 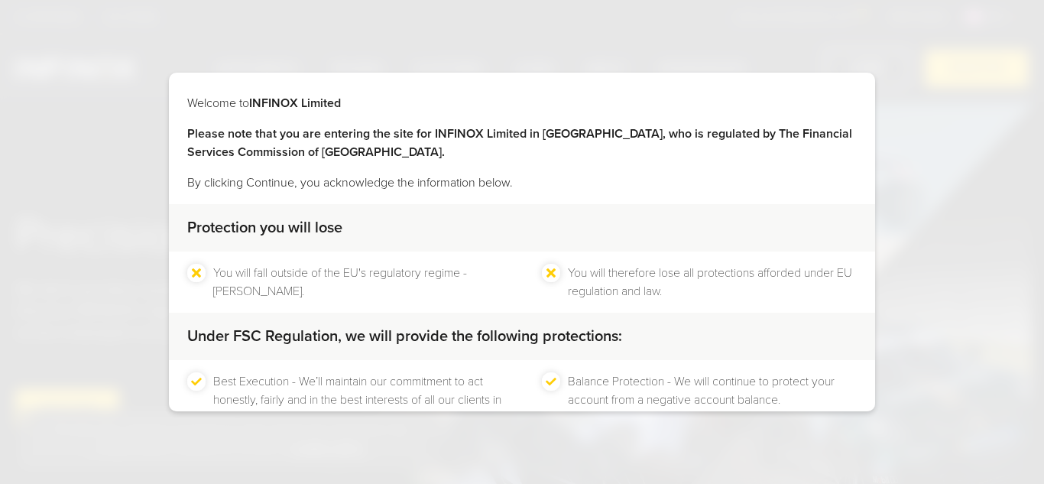 I want to click on li: You will therefore lose all protections afforded under EU regulation and law., so click(x=712, y=282).